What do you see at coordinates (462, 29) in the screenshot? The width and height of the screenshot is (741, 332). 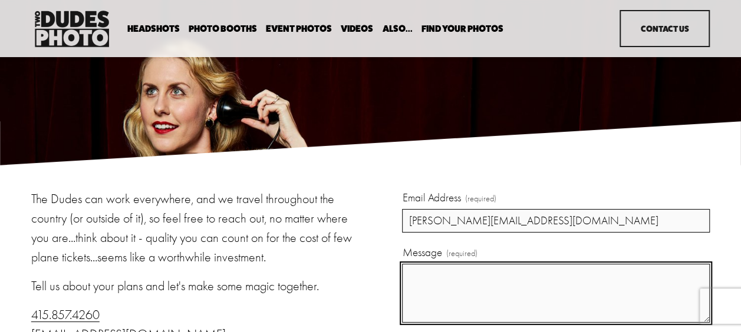 I see `span: Find Your Photos` at bounding box center [462, 29].